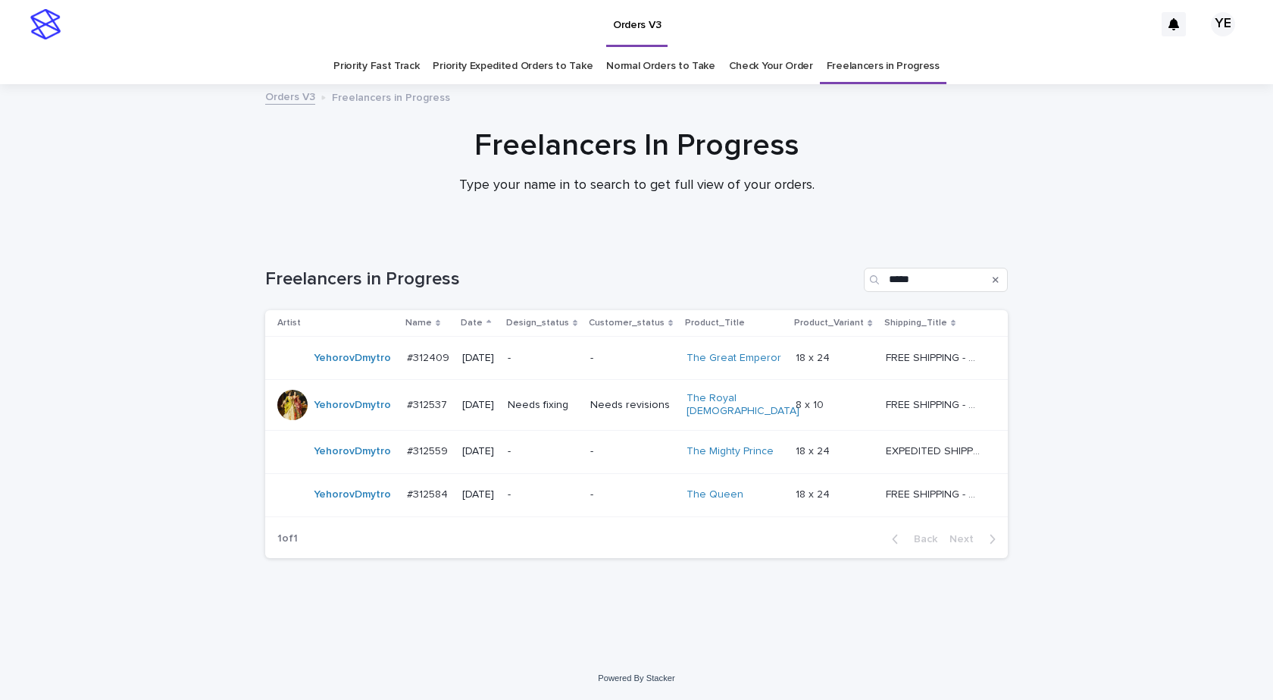  What do you see at coordinates (287, 538) in the screenshot?
I see `p: 1 of 1` at bounding box center [287, 538].